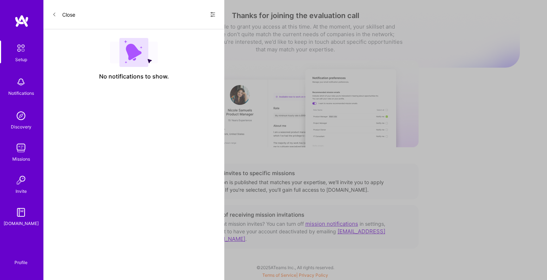 The height and width of the screenshot is (280, 547). What do you see at coordinates (134, 52) in the screenshot?
I see `img: empty` at bounding box center [134, 52].